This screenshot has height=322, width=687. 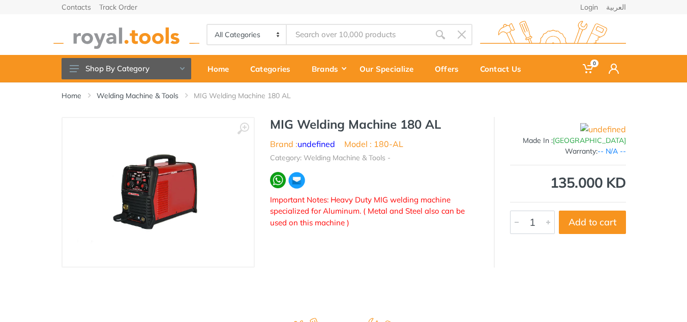 I want to click on li: MIG Welding Machine 180 AL, so click(x=250, y=96).